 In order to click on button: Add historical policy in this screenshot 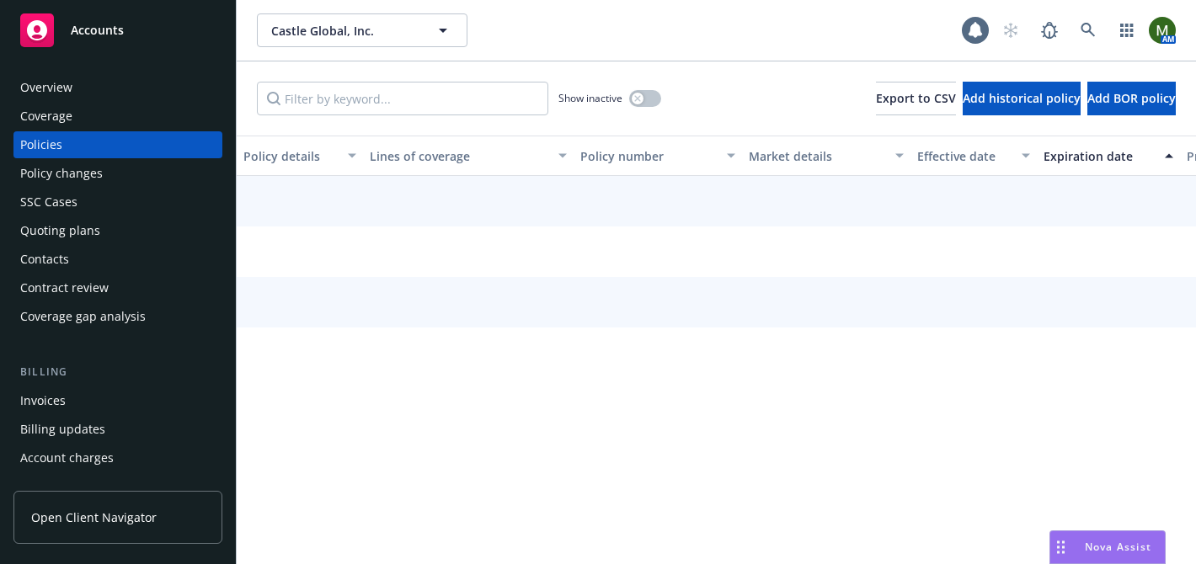, I will do `click(1021, 99)`.